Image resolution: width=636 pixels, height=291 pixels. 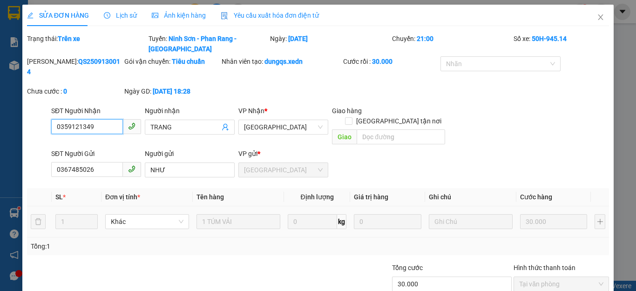 I want to click on span: Cước hàng, so click(x=536, y=197).